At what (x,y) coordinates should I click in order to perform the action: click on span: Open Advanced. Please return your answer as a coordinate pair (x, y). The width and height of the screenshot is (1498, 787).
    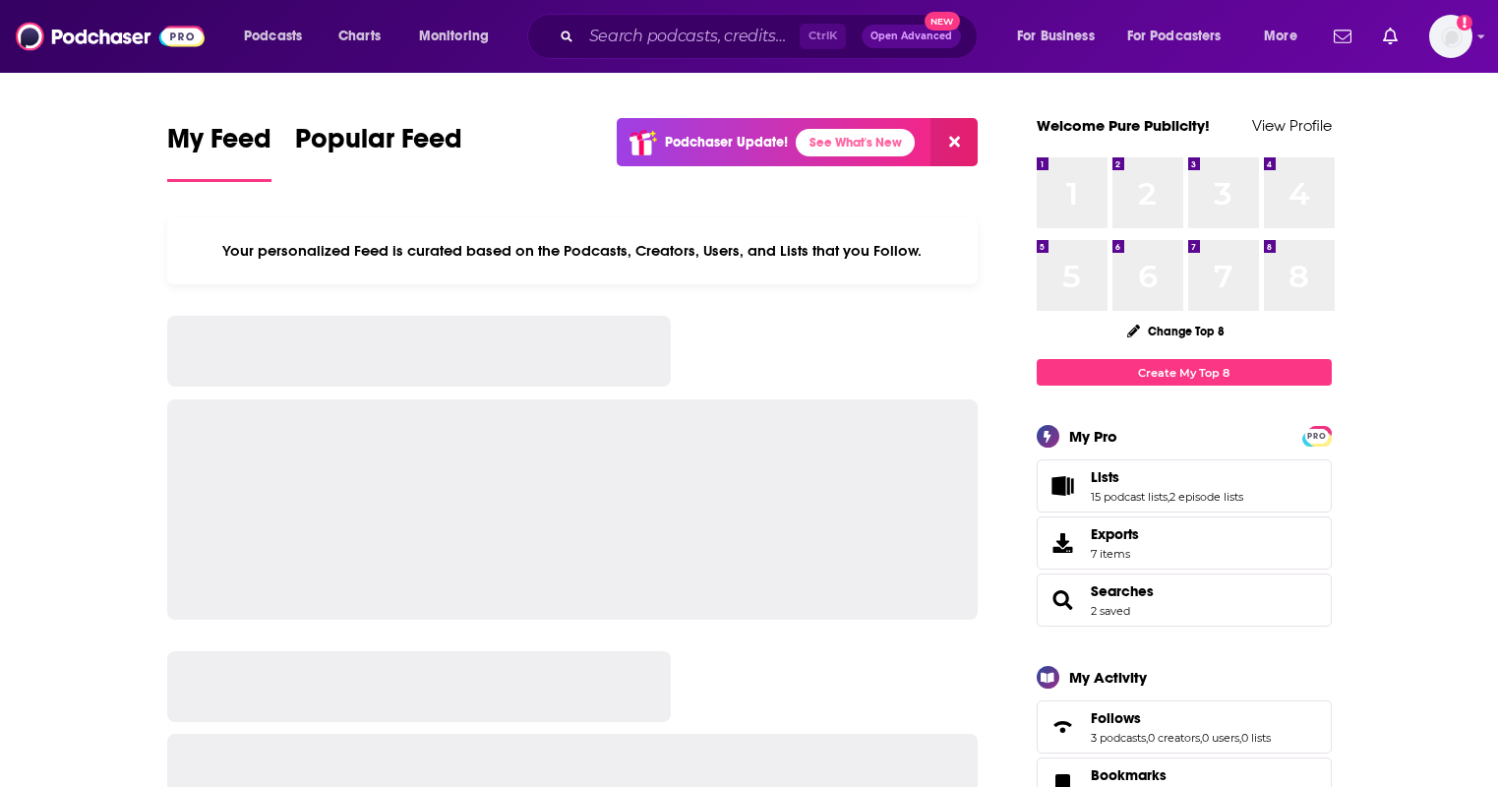
    Looking at the image, I should click on (911, 36).